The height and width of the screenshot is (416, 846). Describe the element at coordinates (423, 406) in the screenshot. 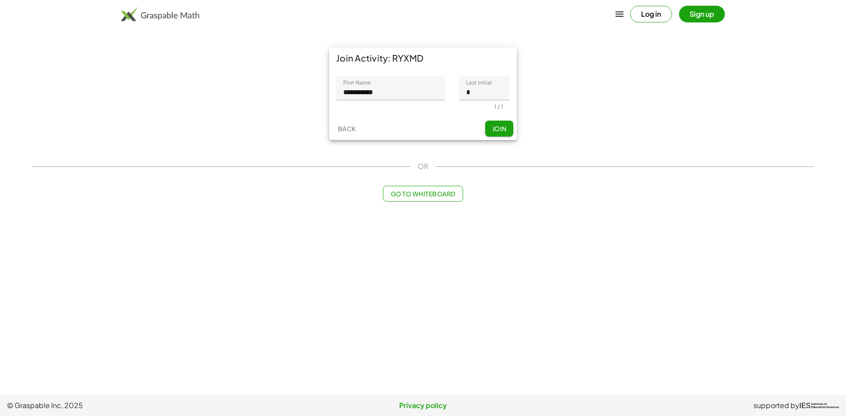

I see `a: Privacy policy` at that location.